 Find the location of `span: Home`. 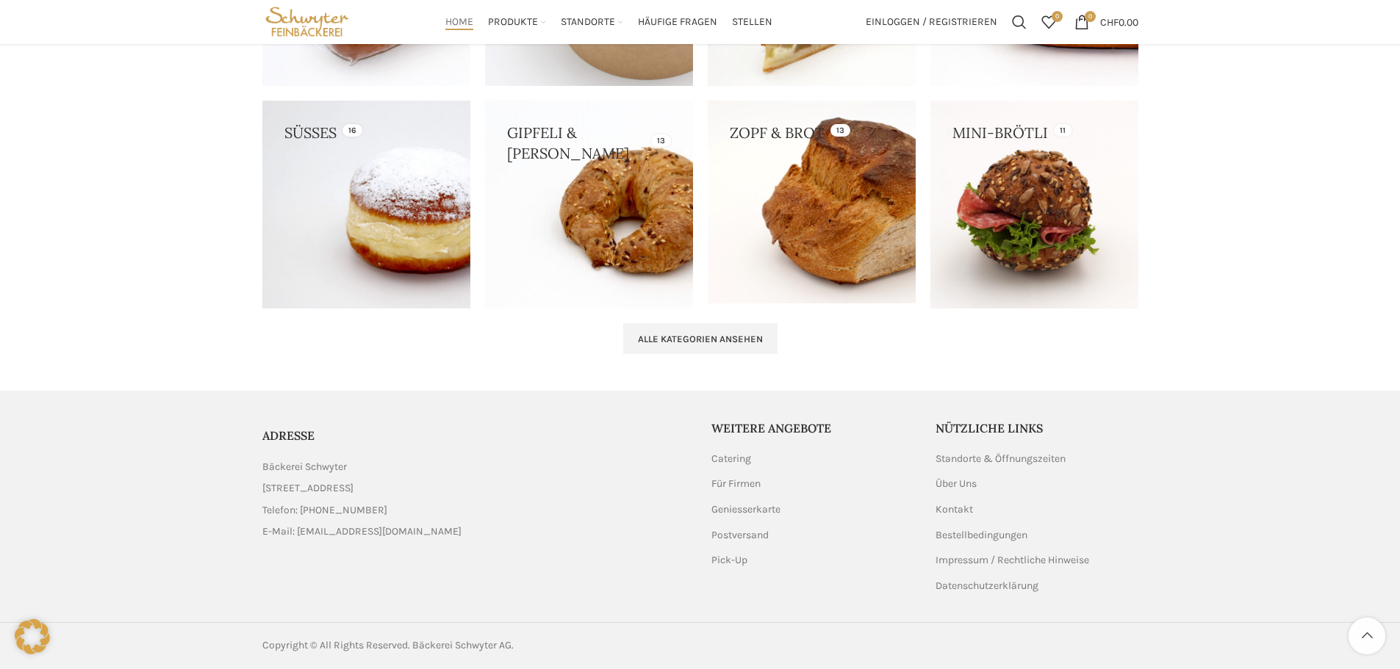

span: Home is located at coordinates (459, 22).